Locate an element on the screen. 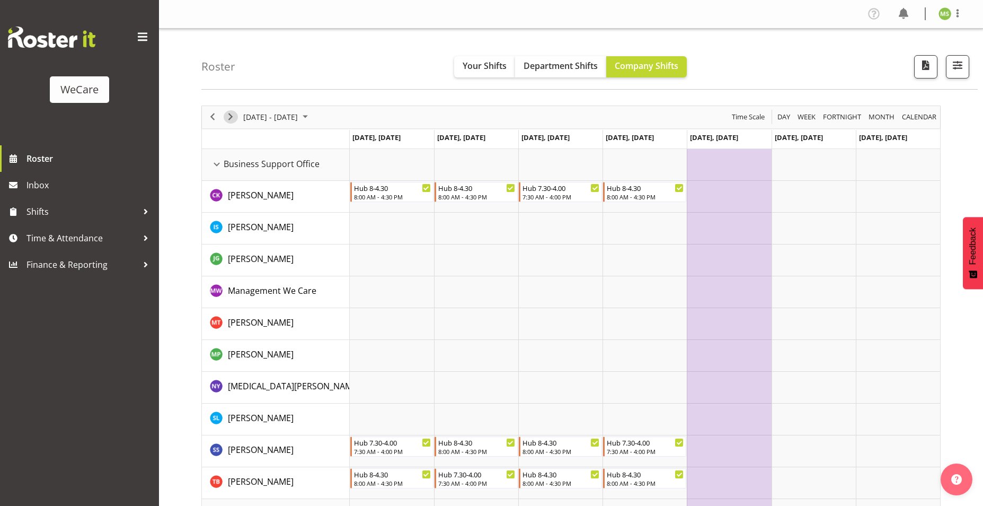  button: Download a PDF of the roster according to the set date range. is located at coordinates (926, 67).